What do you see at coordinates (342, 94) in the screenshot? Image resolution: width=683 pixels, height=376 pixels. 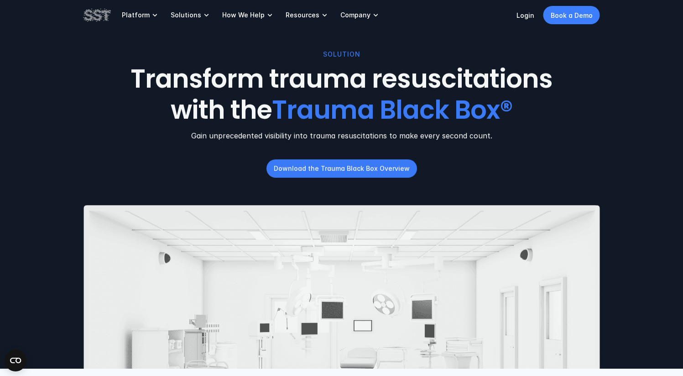 I see `h1: Transform trauma resuscitations with the` at bounding box center [342, 94].